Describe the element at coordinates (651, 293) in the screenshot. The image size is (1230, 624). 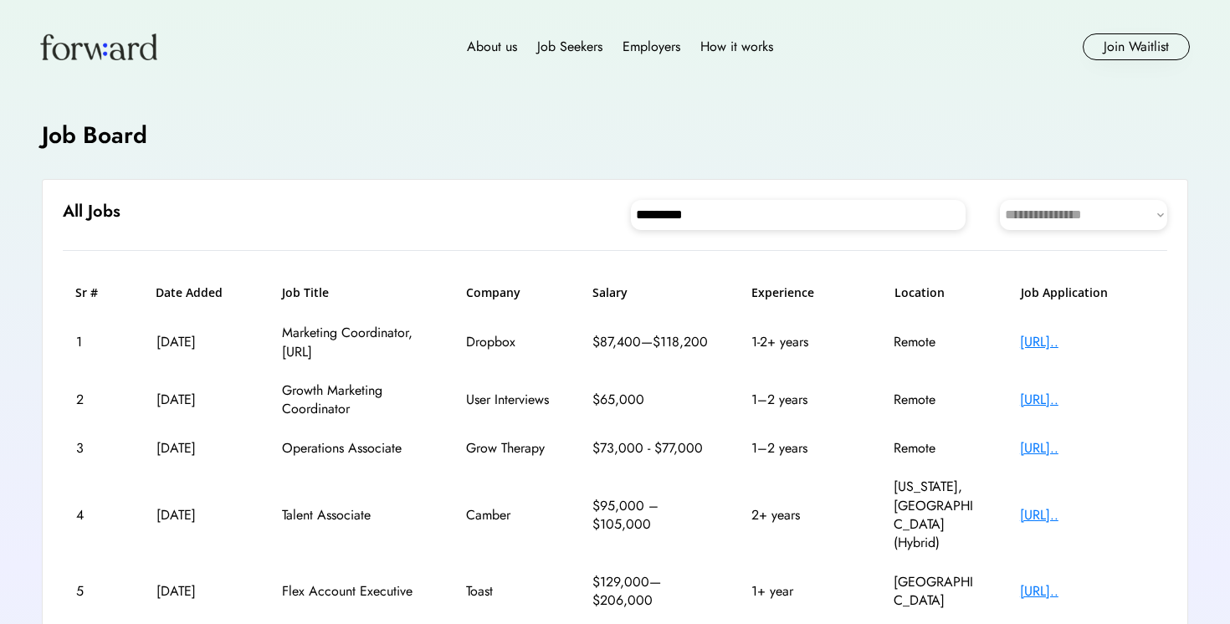
I see `h6: Salary` at that location.